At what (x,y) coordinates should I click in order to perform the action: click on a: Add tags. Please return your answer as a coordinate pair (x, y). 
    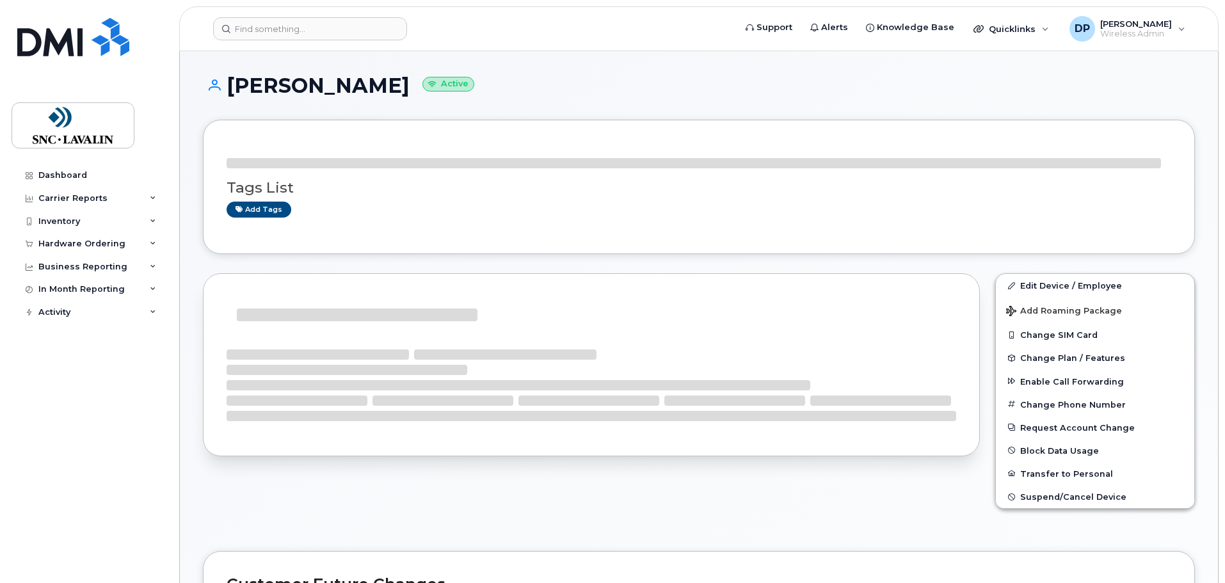
    Looking at the image, I should click on (259, 209).